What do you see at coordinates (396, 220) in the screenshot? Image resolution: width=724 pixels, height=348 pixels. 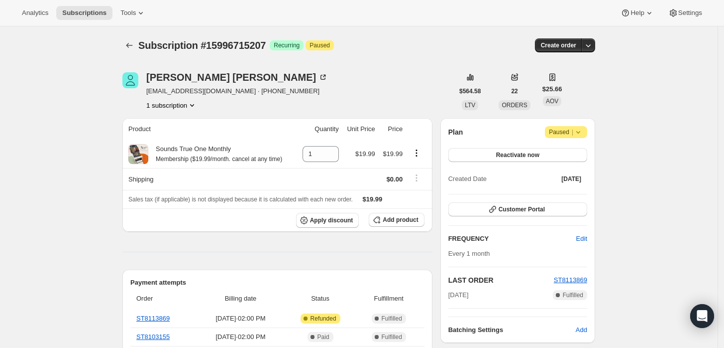 I see `button: Add product` at bounding box center [396, 220].